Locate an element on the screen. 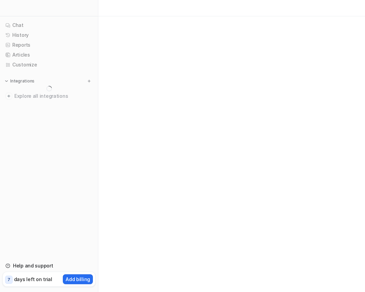  a: Help and support is located at coordinates (49, 266).